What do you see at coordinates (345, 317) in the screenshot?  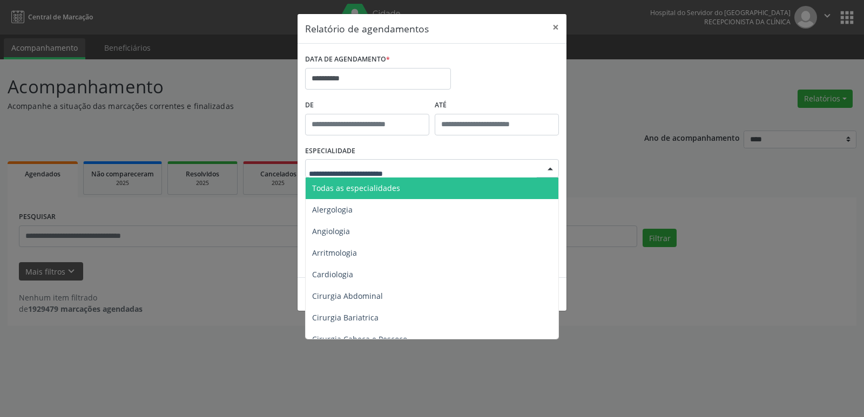 I see `span: Cirurgia Bariatrica` at bounding box center [345, 317].